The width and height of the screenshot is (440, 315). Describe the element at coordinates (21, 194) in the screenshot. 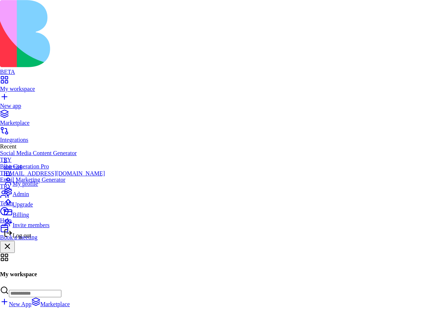

I see `span: Admin` at that location.